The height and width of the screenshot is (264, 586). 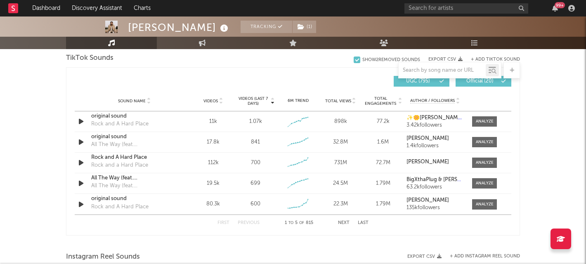 I want to click on span: Official ( 20 ), so click(x=480, y=81).